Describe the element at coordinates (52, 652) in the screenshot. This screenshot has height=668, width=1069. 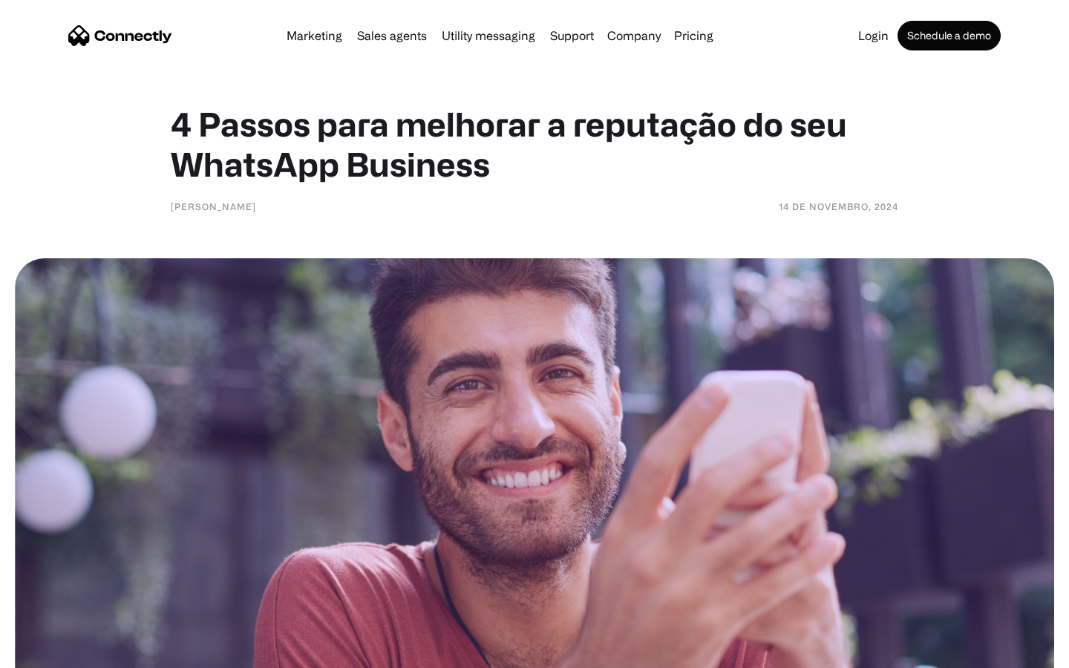
I see `aside: Language selected: English` at that location.